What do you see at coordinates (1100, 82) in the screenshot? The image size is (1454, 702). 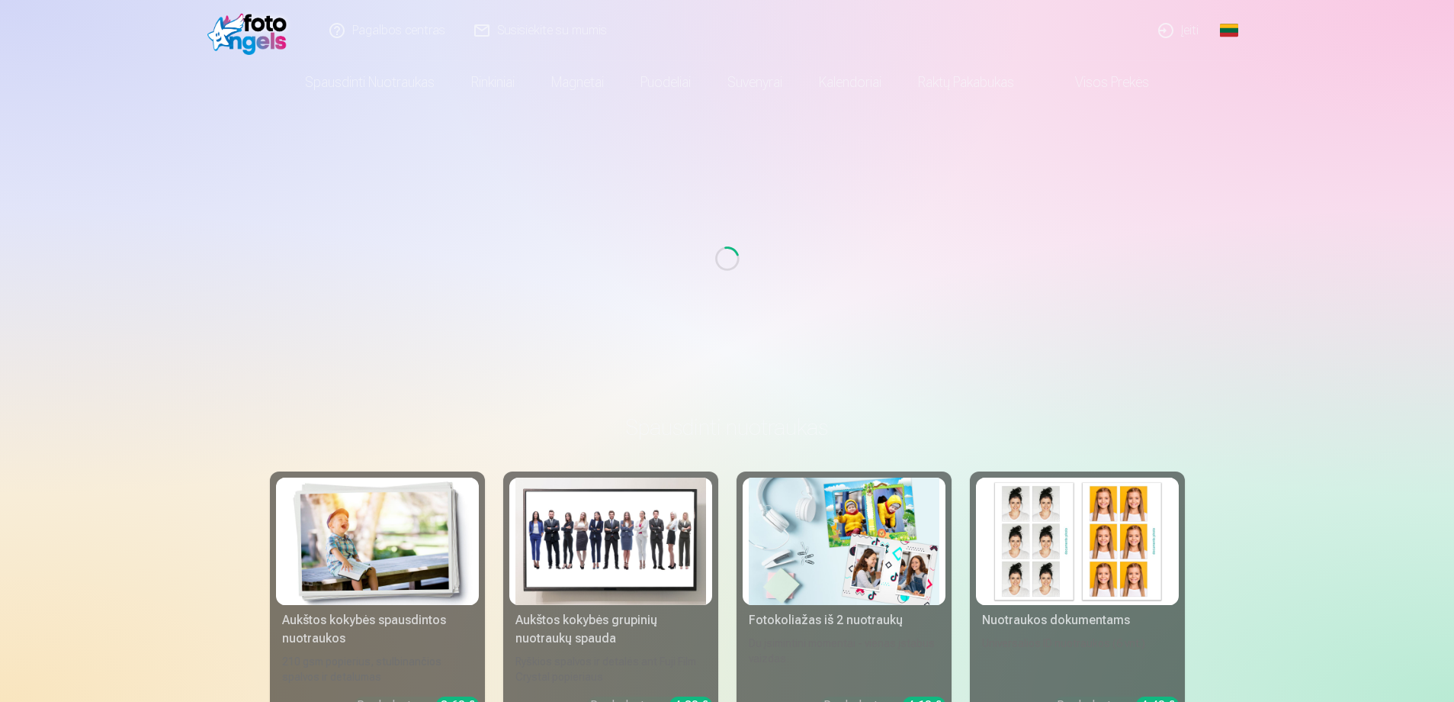 I see `a: Visos prekės` at bounding box center [1100, 82].